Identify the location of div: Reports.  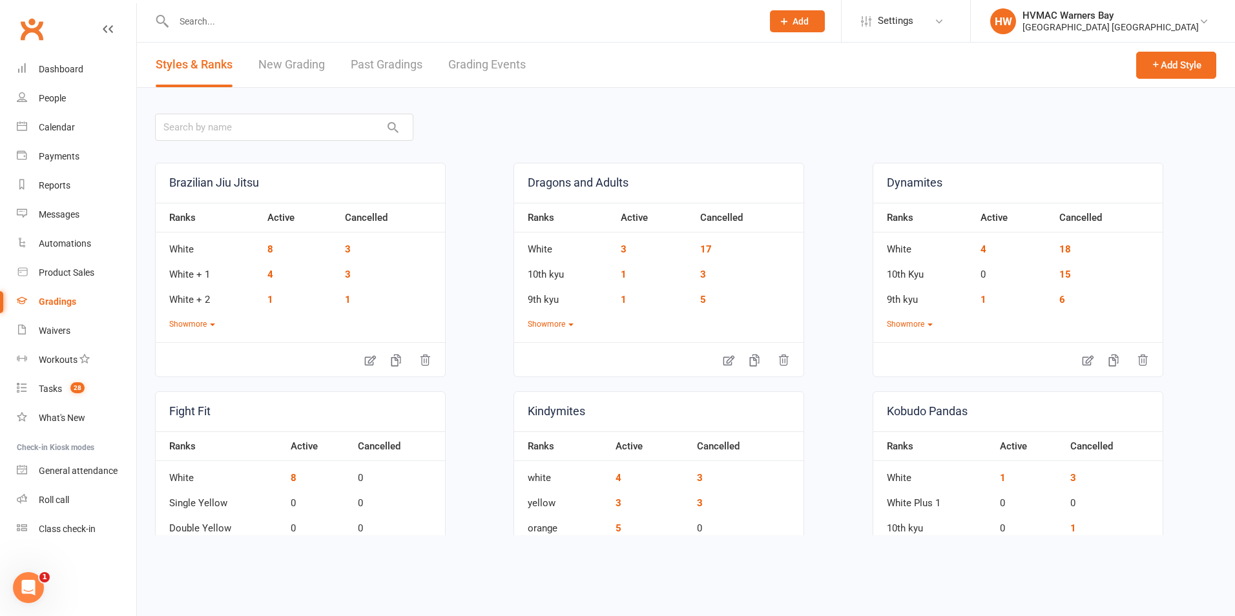
(54, 185).